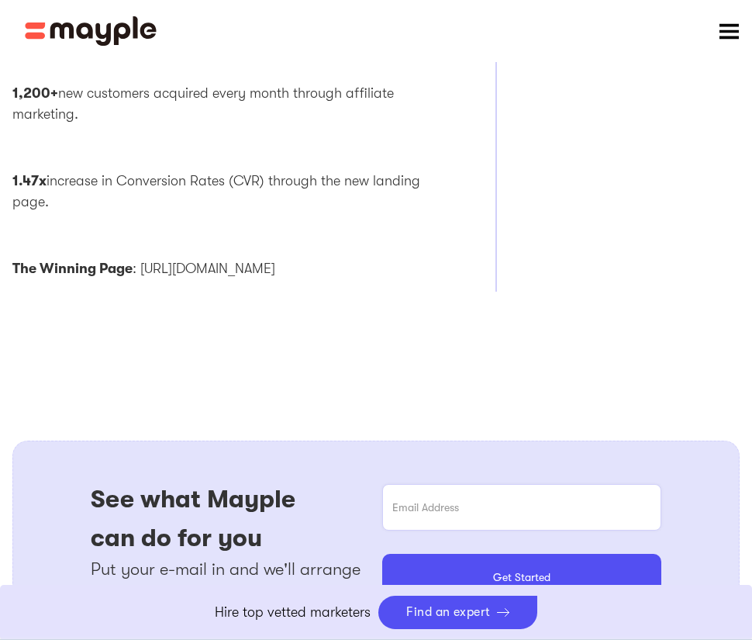  Describe the element at coordinates (729, 31) in the screenshot. I see `div: menu` at that location.